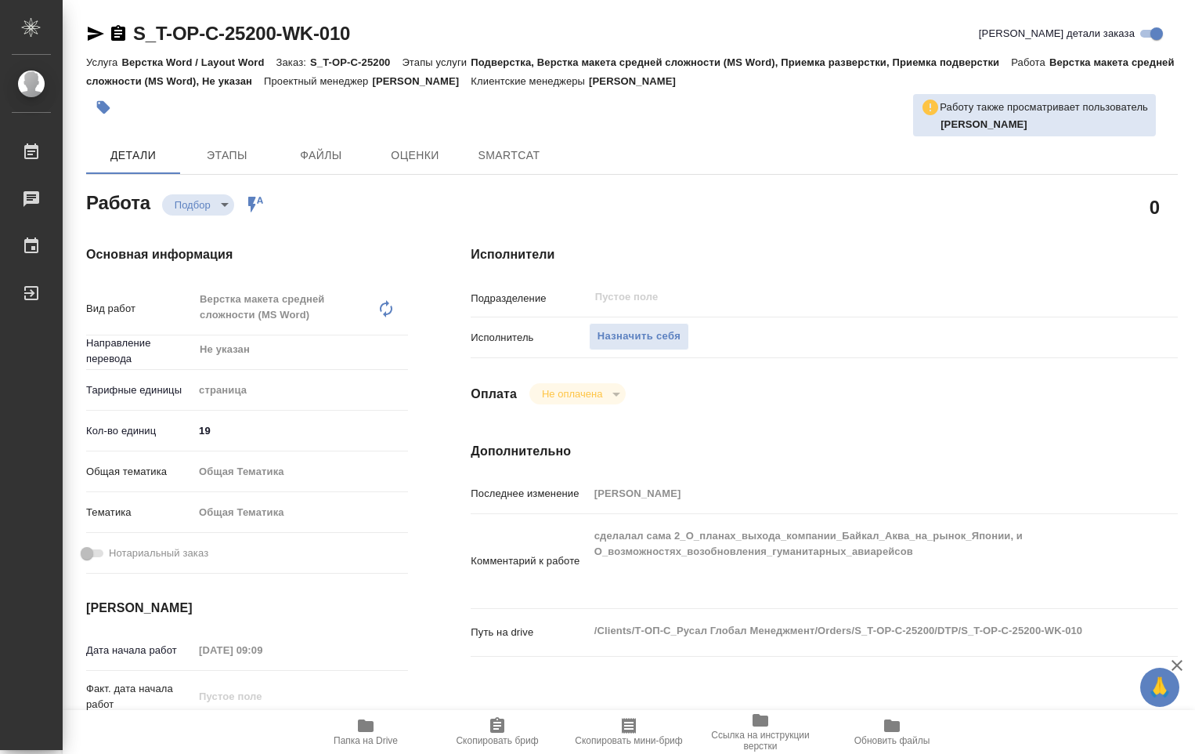  Describe the element at coordinates (366, 740) in the screenshot. I see `span: Папка на Drive` at that location.